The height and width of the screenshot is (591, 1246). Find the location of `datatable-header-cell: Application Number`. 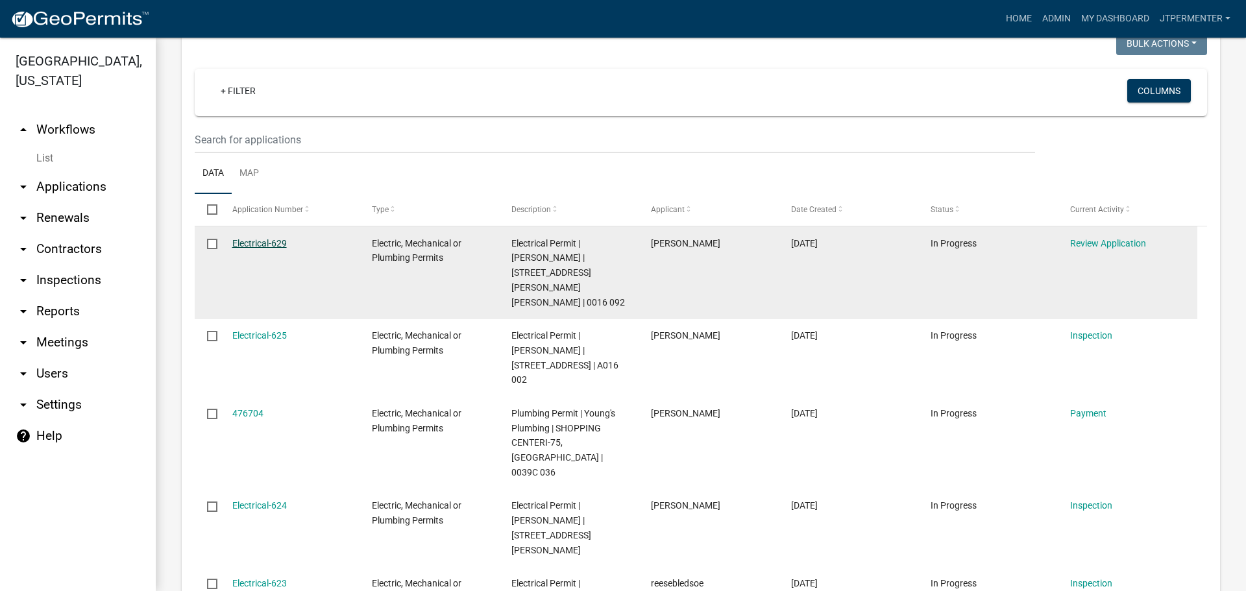

datatable-header-cell: Application Number is located at coordinates (289, 210).